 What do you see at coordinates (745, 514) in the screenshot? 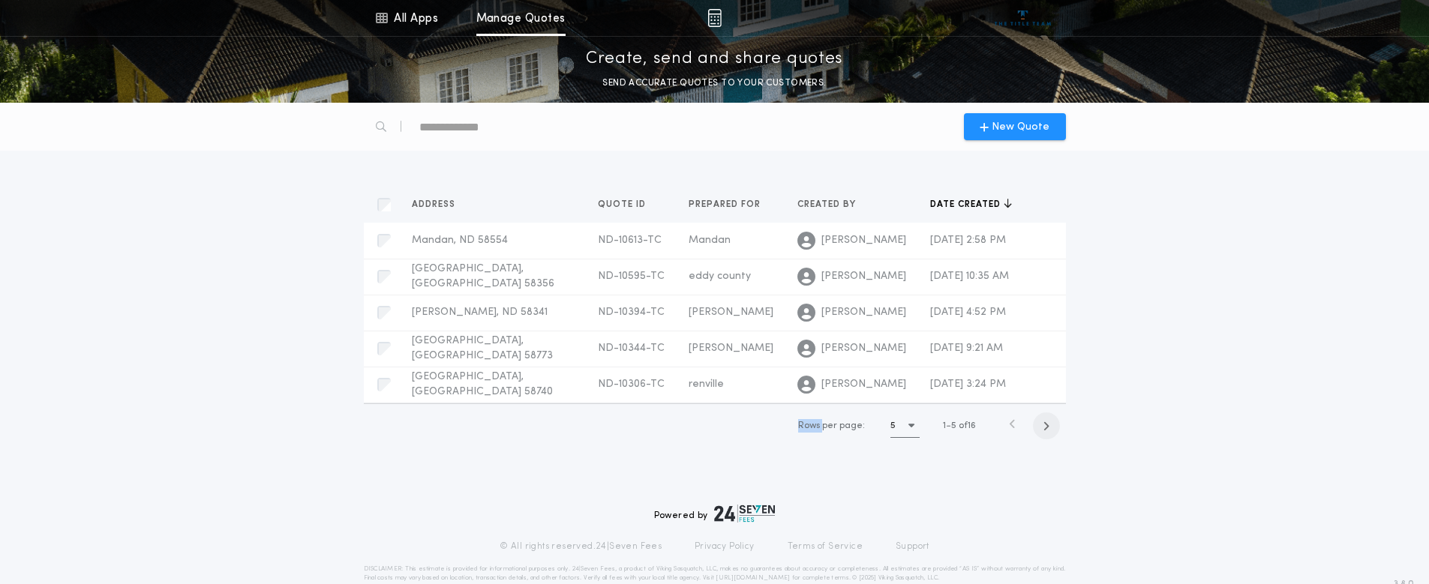
I see `img: logo` at bounding box center [745, 514].